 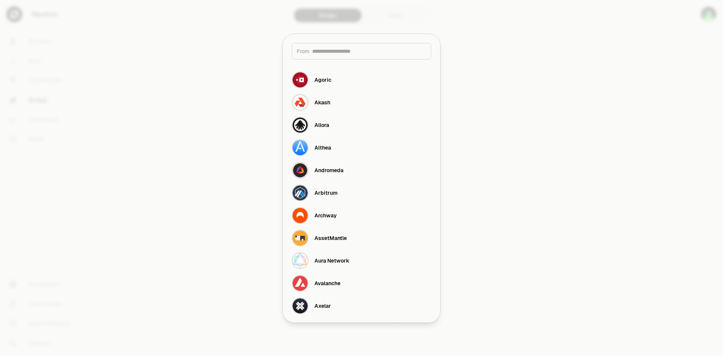 What do you see at coordinates (362, 102) in the screenshot?
I see `button: Akash LogoAkash` at bounding box center [362, 102].